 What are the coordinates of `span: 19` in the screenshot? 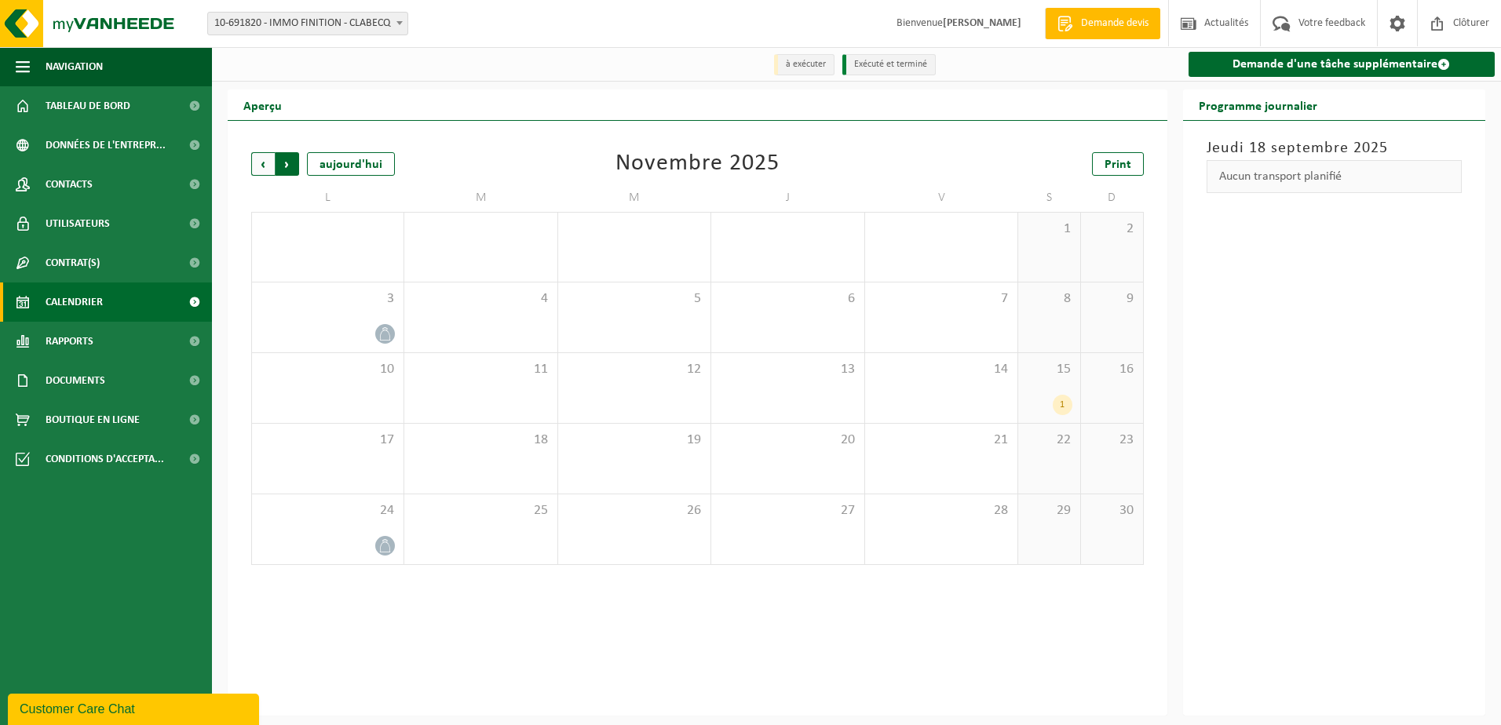 It's located at (634, 440).